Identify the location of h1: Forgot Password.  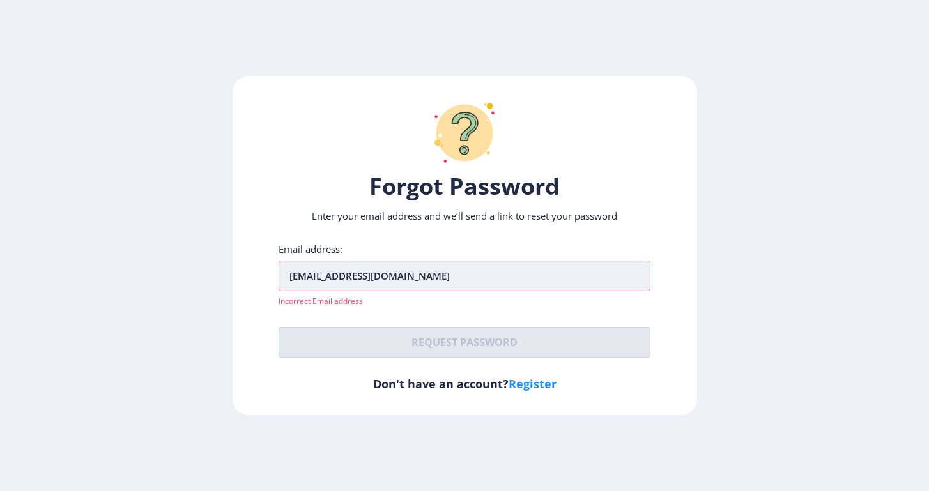
(464, 187).